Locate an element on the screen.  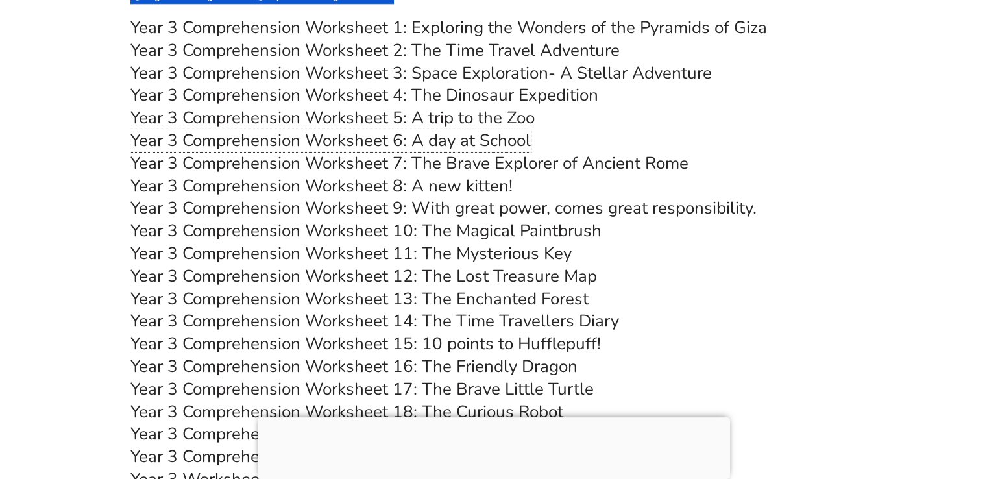
a: Year 3 Comprehension Worksheet 10: The Magical Paintbrush is located at coordinates (366, 230).